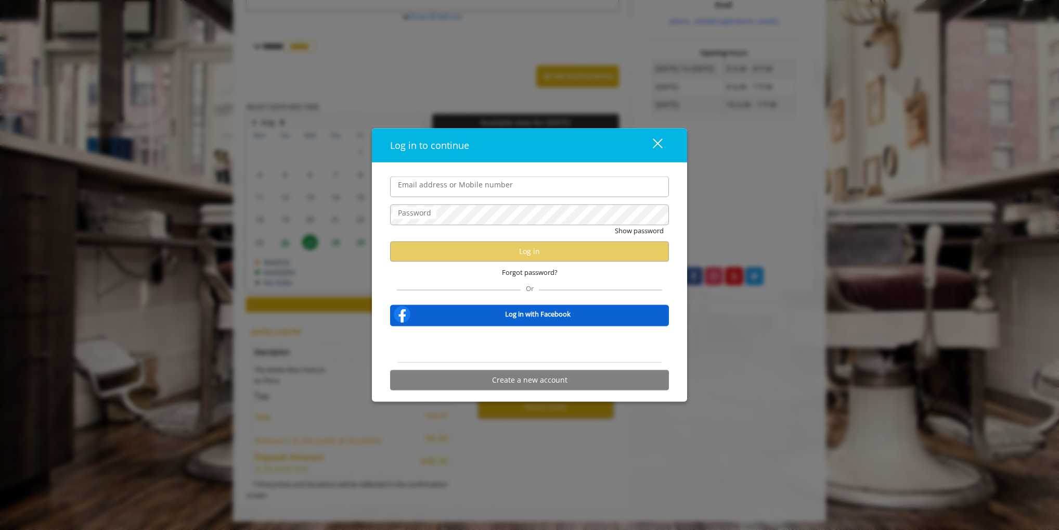 The width and height of the screenshot is (1059, 530). Describe the element at coordinates (455, 185) in the screenshot. I see `label: Email address or Mobile number` at that location.